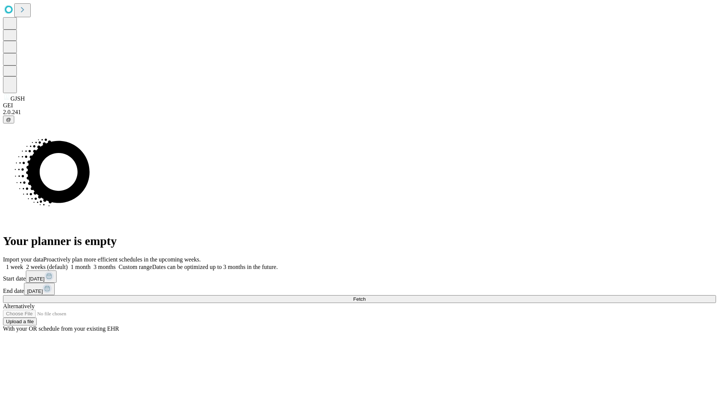  I want to click on div: 2.0.241, so click(360, 112).